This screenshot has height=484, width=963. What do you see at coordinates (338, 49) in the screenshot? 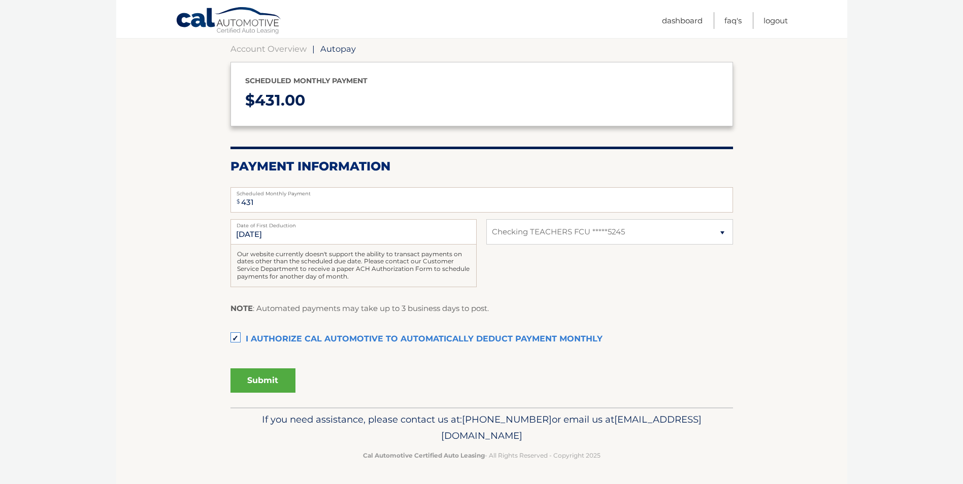
I see `span: Autopay` at bounding box center [338, 49].